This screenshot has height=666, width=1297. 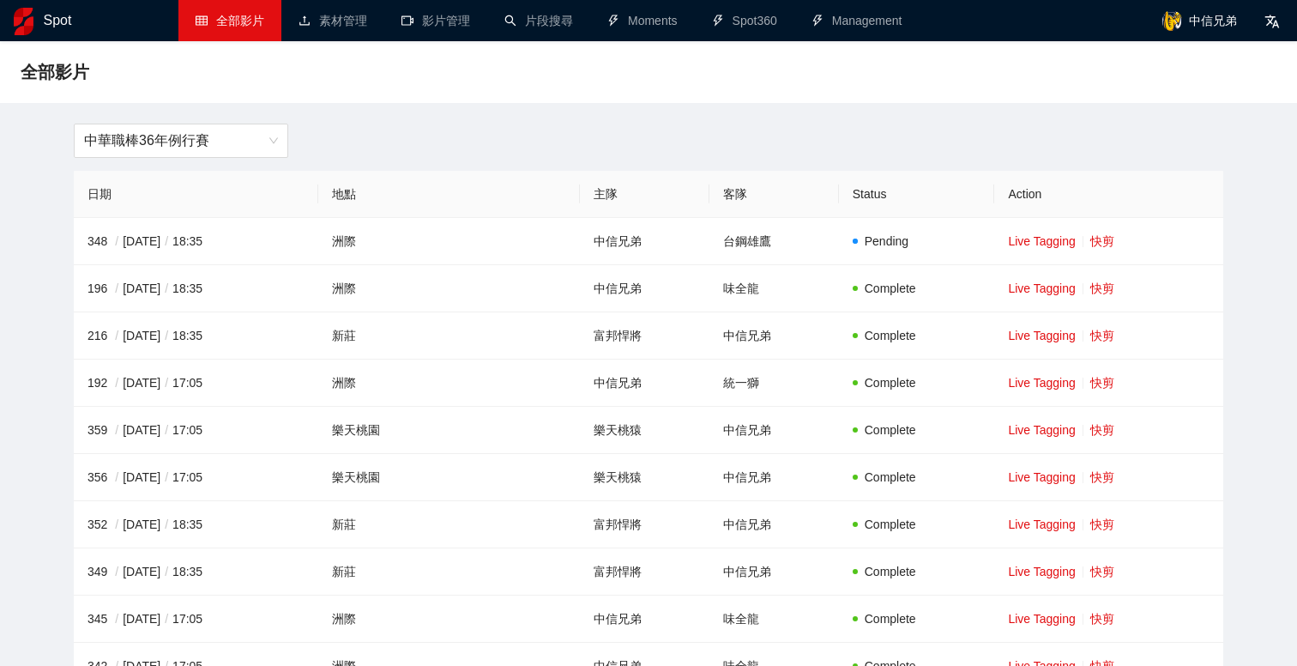 What do you see at coordinates (23, 21) in the screenshot?
I see `img: logo` at bounding box center [23, 21].